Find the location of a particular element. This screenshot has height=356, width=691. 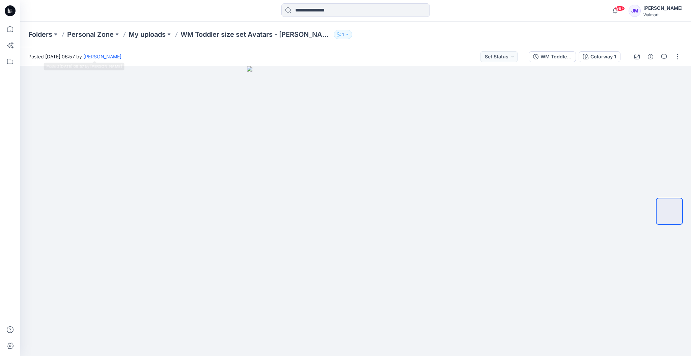

div: Colorway 1 is located at coordinates (603, 57).